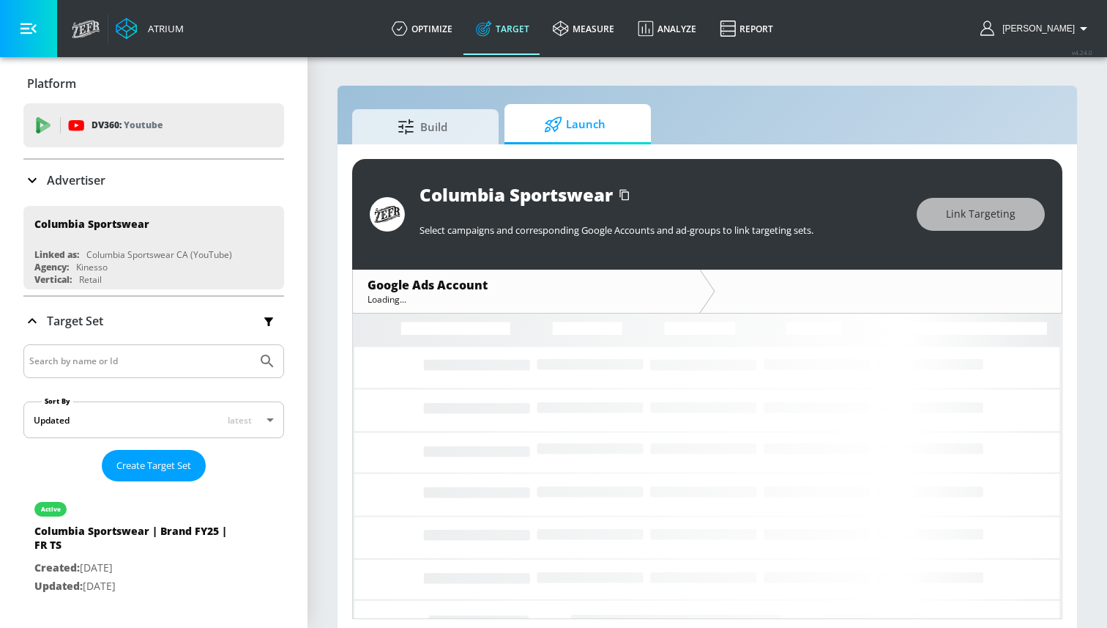 This screenshot has width=1107, height=628. Describe the element at coordinates (154, 321) in the screenshot. I see `div: Target Set` at that location.